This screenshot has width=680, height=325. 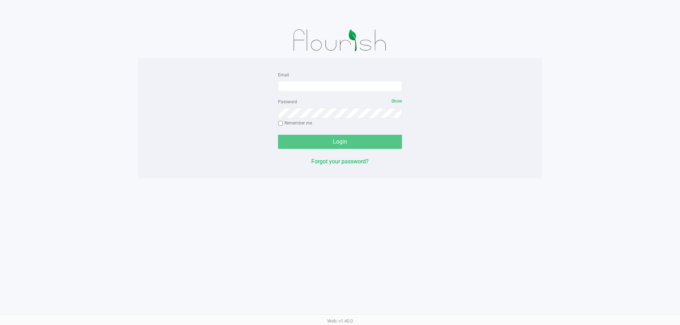 What do you see at coordinates (340, 162) in the screenshot?
I see `button: Forgot your password?` at bounding box center [340, 162].